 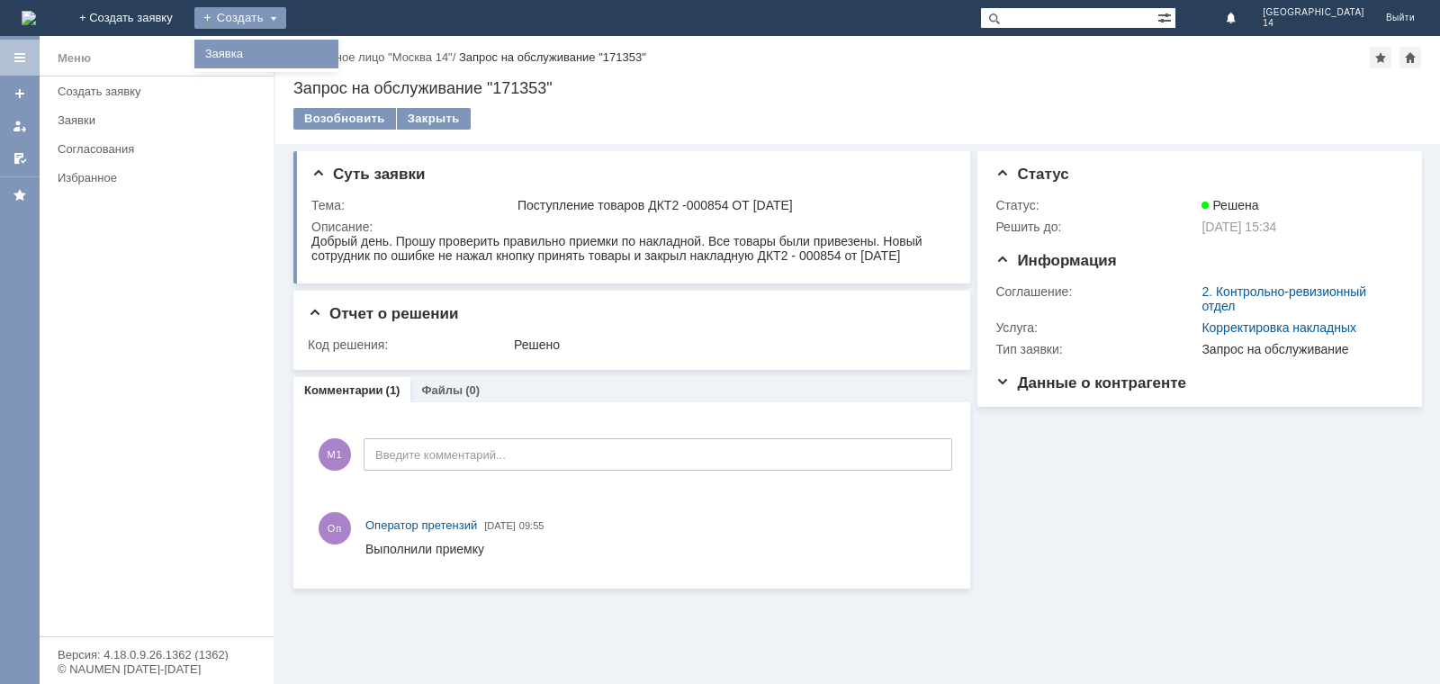 What do you see at coordinates (160, 149) in the screenshot?
I see `div: Согласования` at bounding box center [160, 149].